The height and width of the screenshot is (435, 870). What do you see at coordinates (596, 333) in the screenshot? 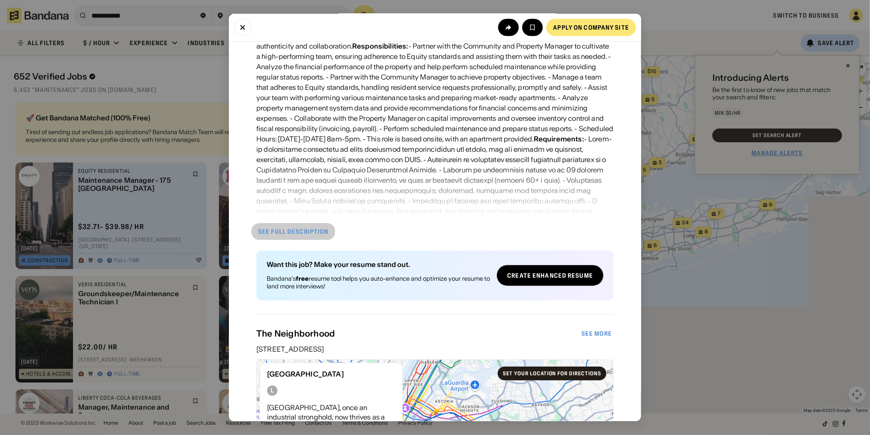
I see `div: See more` at bounding box center [596, 333].